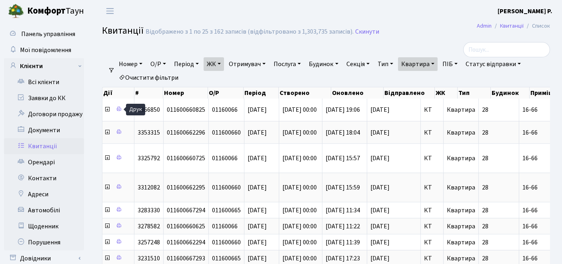 This screenshot has width=562, height=264. Describe the element at coordinates (484, 26) in the screenshot. I see `a: Admin` at that location.